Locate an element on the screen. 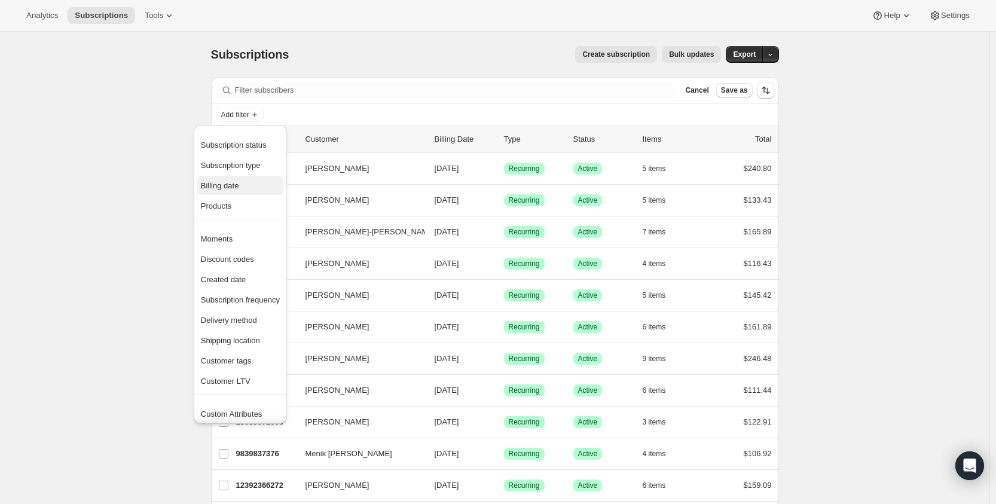 This screenshot has height=504, width=996. span: Billing date is located at coordinates (220, 185).